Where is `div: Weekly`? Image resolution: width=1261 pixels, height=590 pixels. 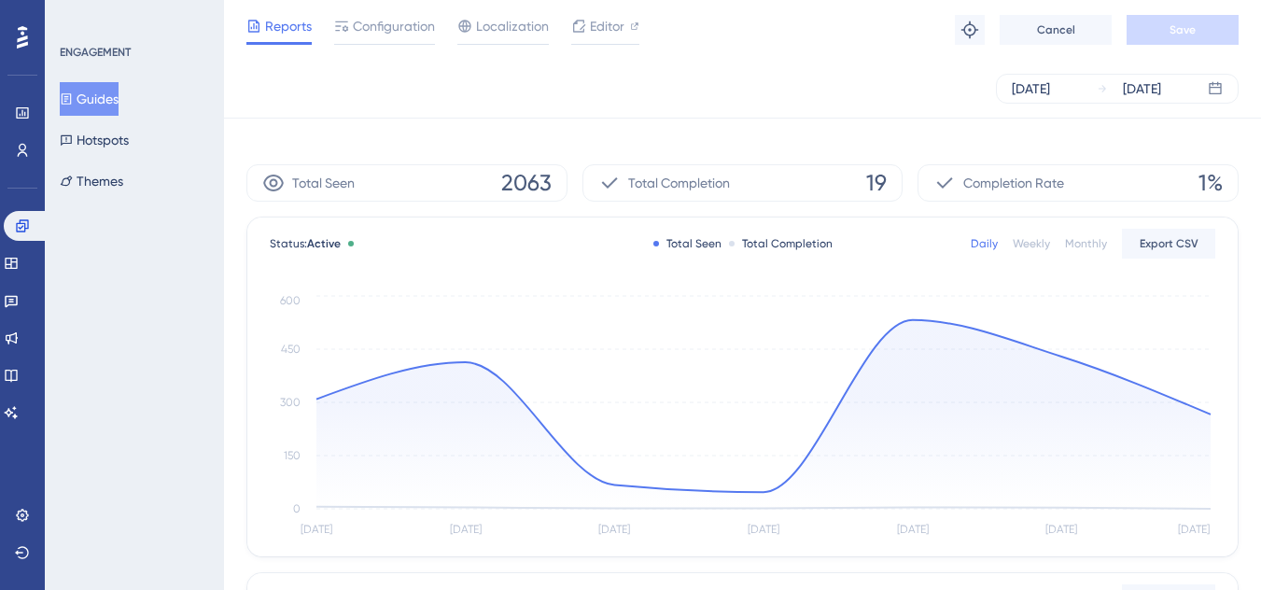 div: Weekly is located at coordinates (1031, 244).